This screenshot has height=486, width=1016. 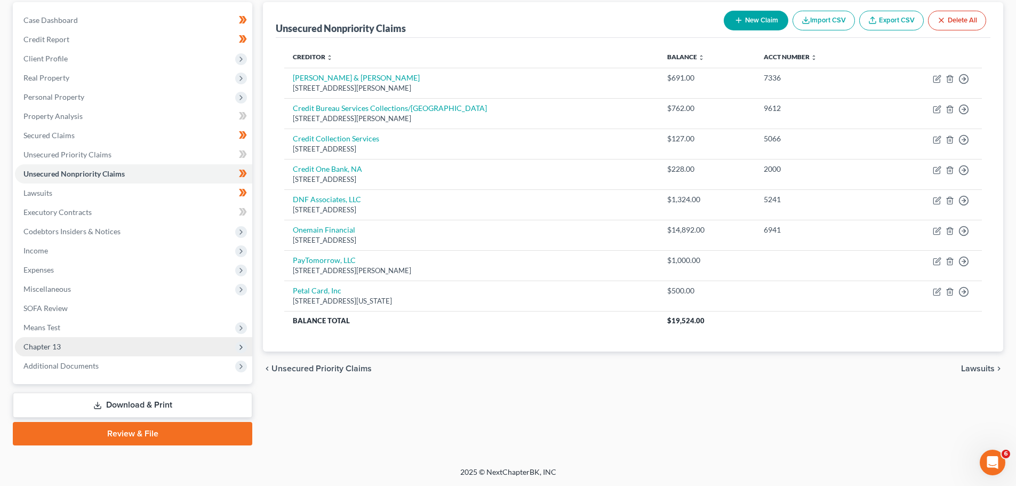 What do you see at coordinates (817, 78) in the screenshot?
I see `div: 7336` at bounding box center [817, 78].